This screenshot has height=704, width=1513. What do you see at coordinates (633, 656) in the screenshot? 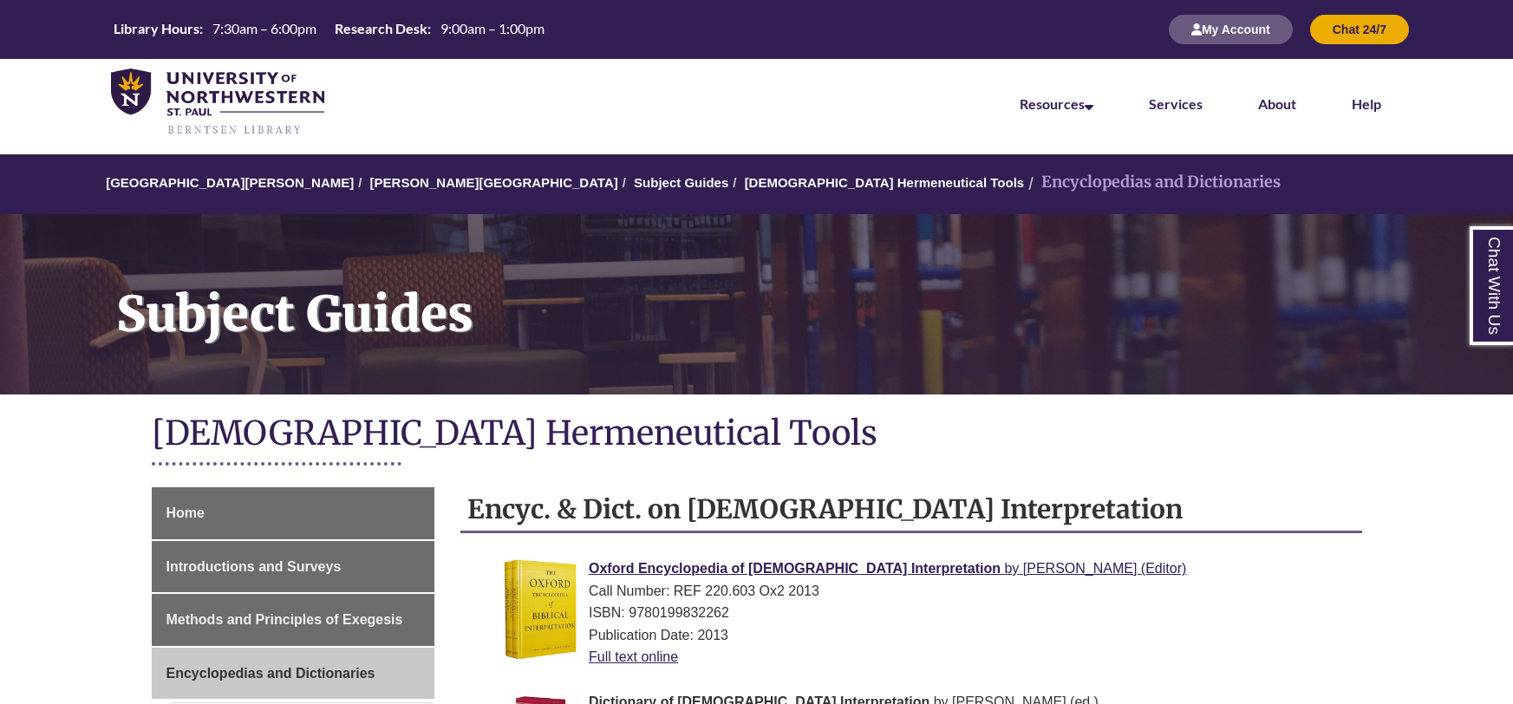
I see `a: Full text online` at bounding box center [633, 656].